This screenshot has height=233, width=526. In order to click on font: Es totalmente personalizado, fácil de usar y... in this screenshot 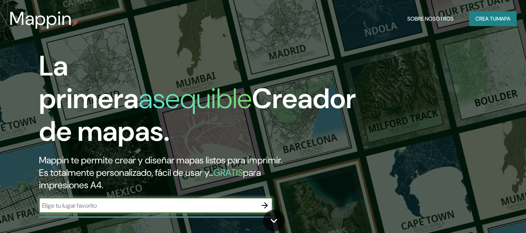, I will do `click(126, 172)`.